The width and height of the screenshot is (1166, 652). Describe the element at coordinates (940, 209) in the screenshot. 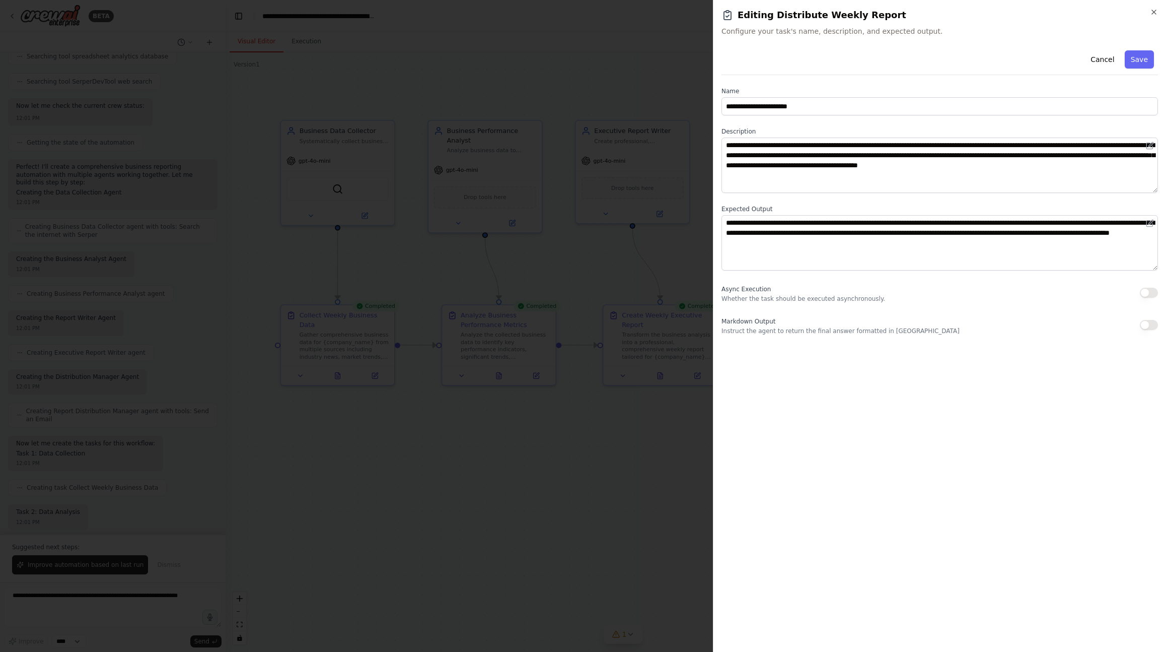

I see `label: Expected Output` at that location.